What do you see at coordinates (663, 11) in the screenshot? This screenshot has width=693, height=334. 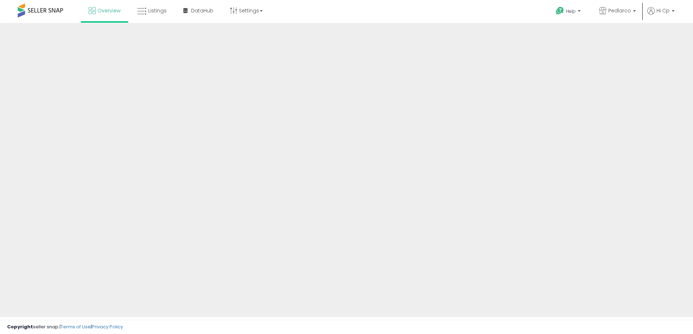 I see `span: Hi Cp` at bounding box center [663, 11].